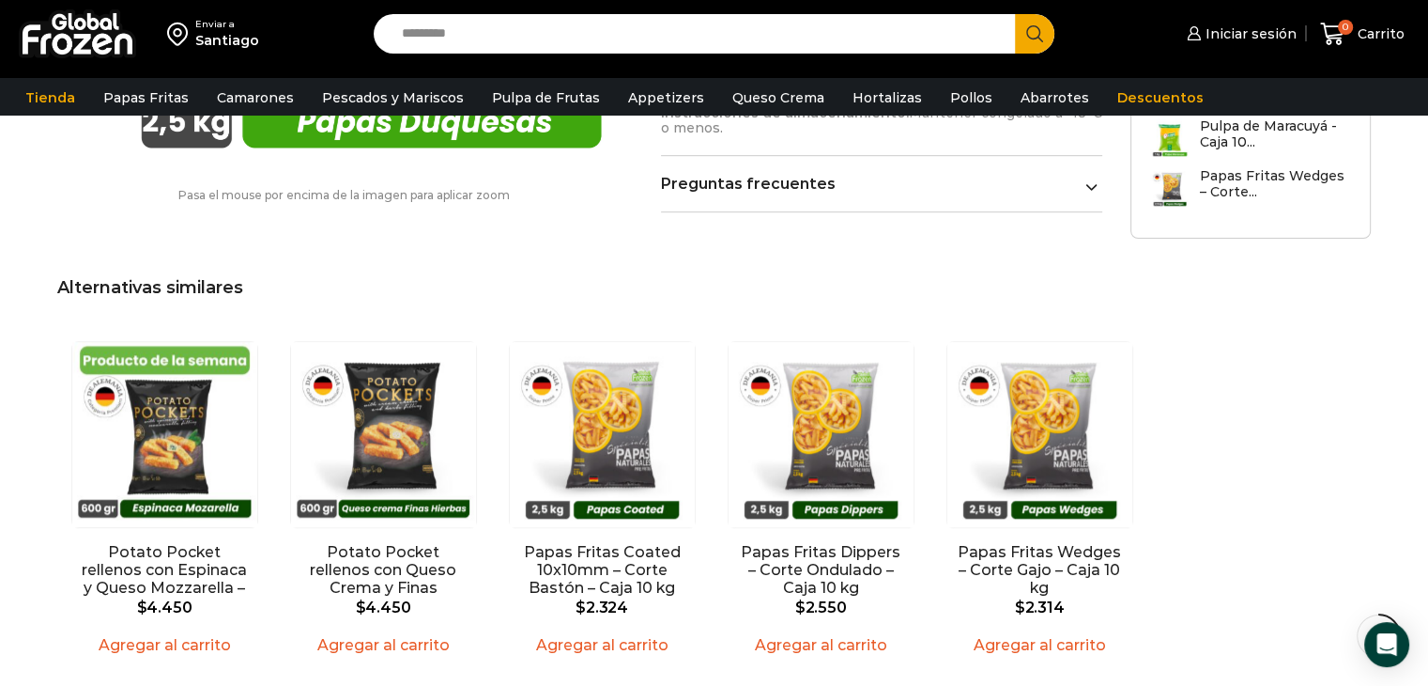 The height and width of the screenshot is (686, 1428). I want to click on a: Appetizers, so click(666, 98).